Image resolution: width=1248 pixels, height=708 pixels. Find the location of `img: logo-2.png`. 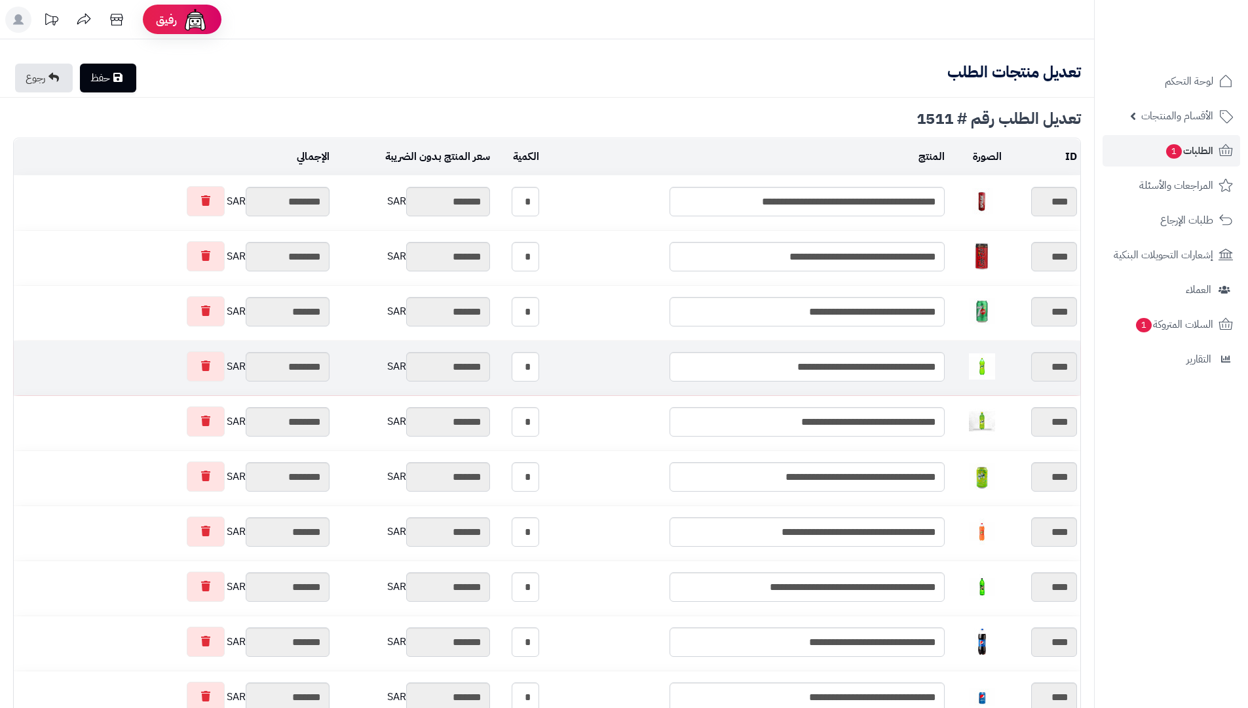

img: logo-2.png is located at coordinates (1197, 44).